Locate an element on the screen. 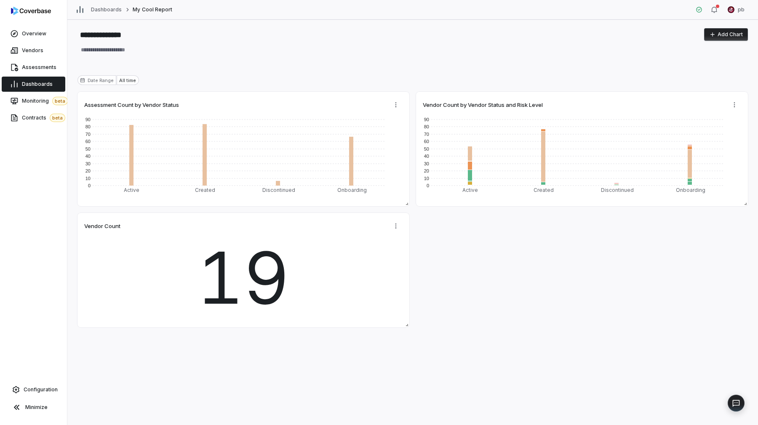 Image resolution: width=758 pixels, height=425 pixels. button: Add Chart is located at coordinates (726, 35).